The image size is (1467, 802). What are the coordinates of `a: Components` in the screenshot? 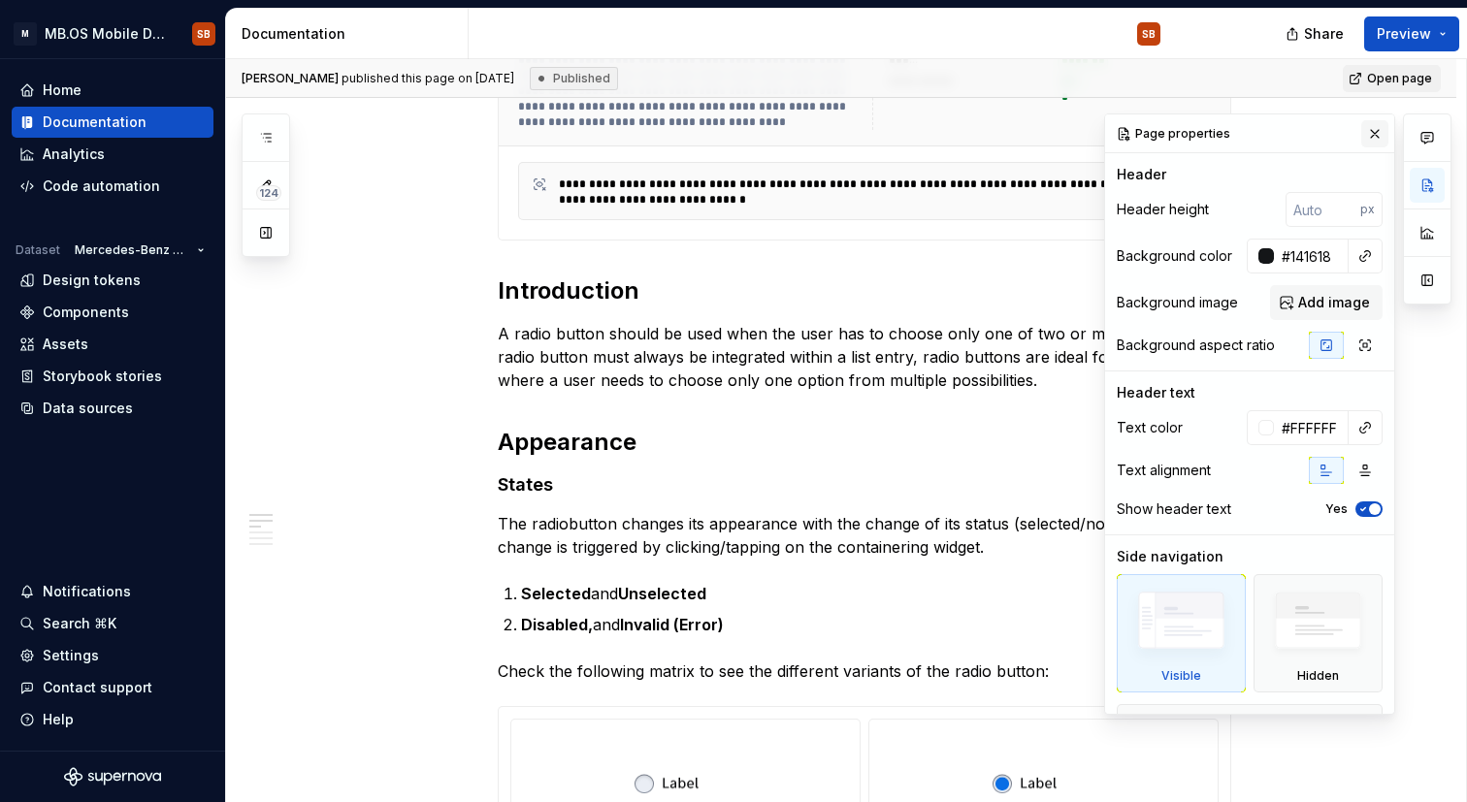 It's located at (113, 312).